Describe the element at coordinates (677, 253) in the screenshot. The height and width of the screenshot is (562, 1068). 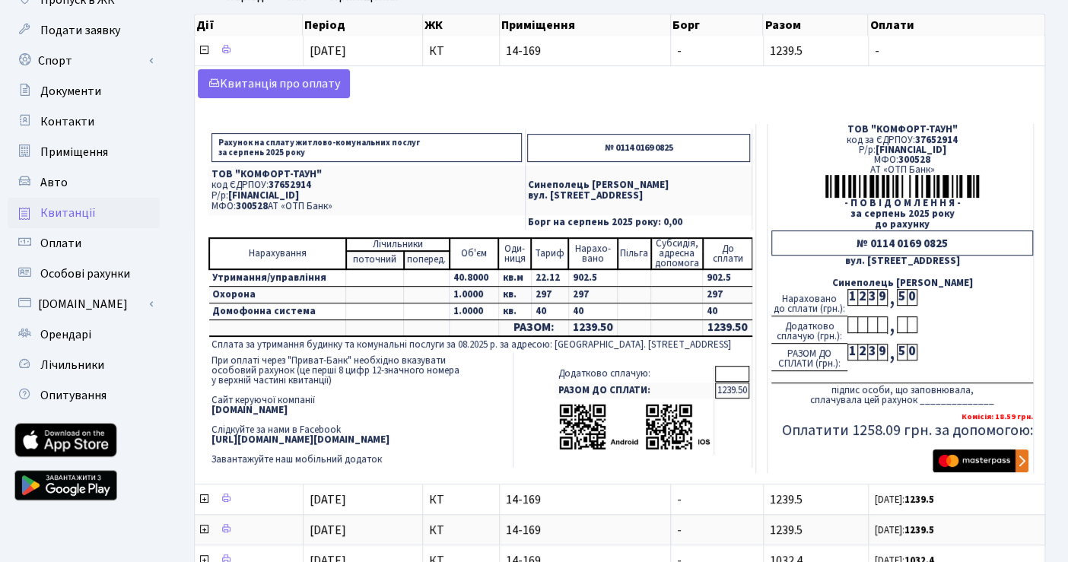
I see `td: Субсидія, адресна допомога` at that location.